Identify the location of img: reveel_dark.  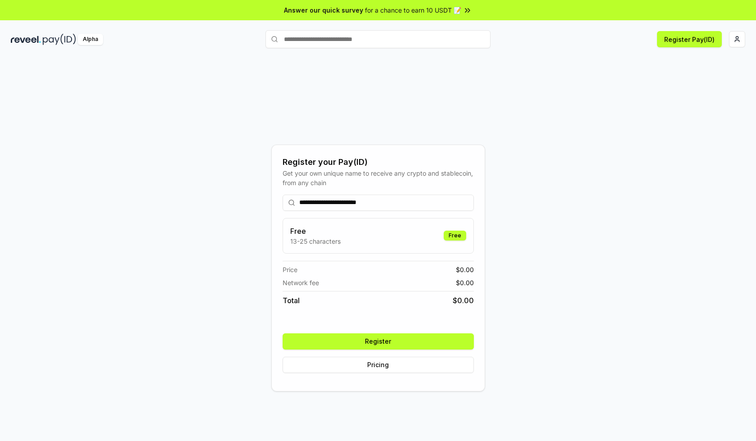
(26, 39).